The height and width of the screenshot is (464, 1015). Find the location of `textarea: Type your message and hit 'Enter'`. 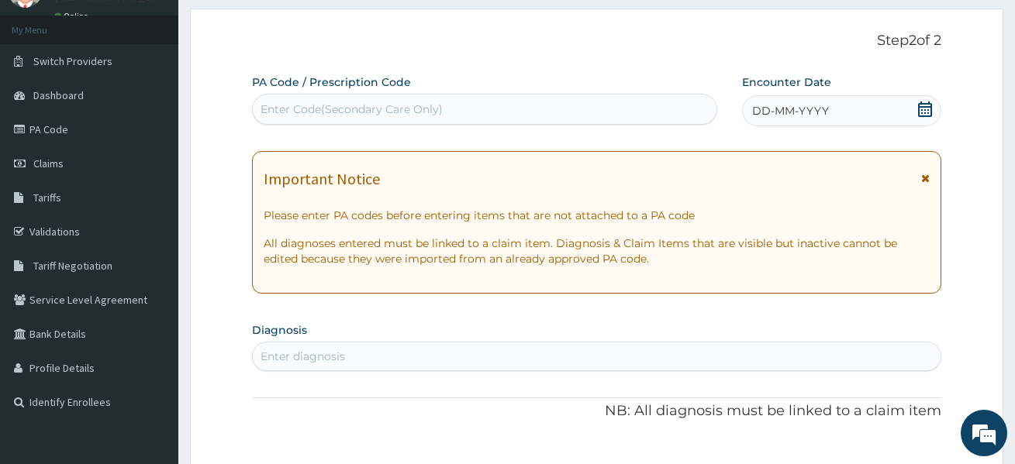

textarea: Type your message and hit 'Enter' is located at coordinates (151, 331).